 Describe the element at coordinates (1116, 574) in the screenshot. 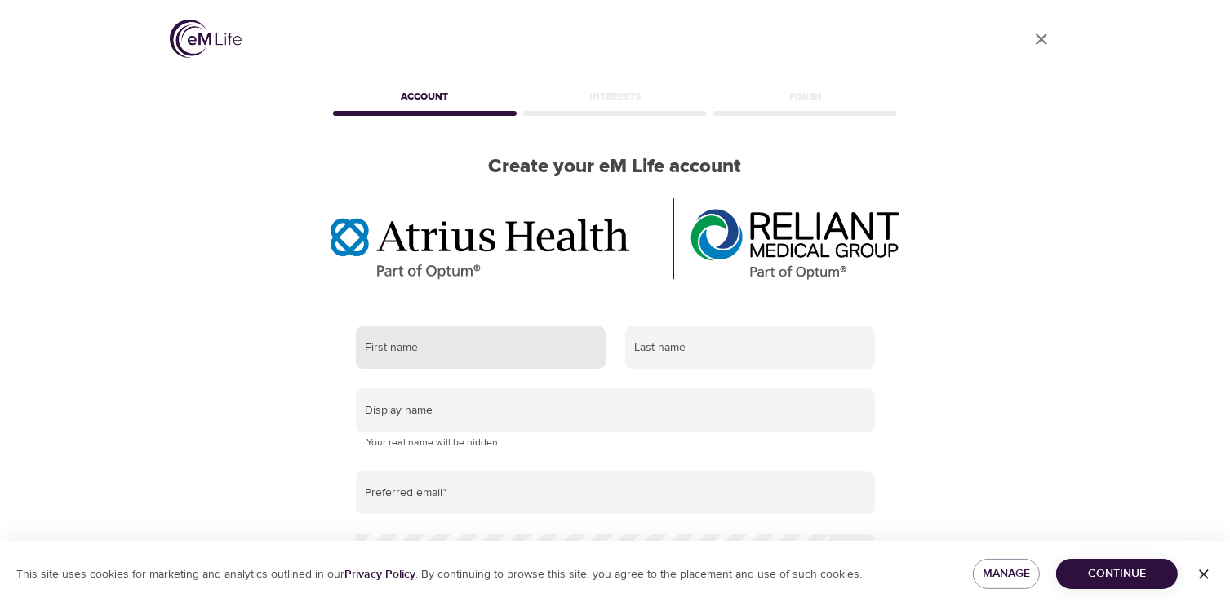

I see `span: Continue` at that location.